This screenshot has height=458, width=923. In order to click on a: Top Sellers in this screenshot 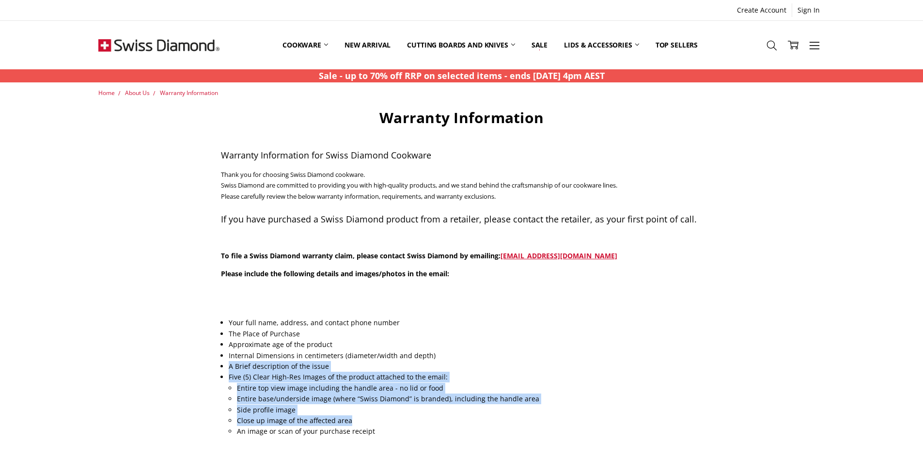, I will do `click(676, 45)`.